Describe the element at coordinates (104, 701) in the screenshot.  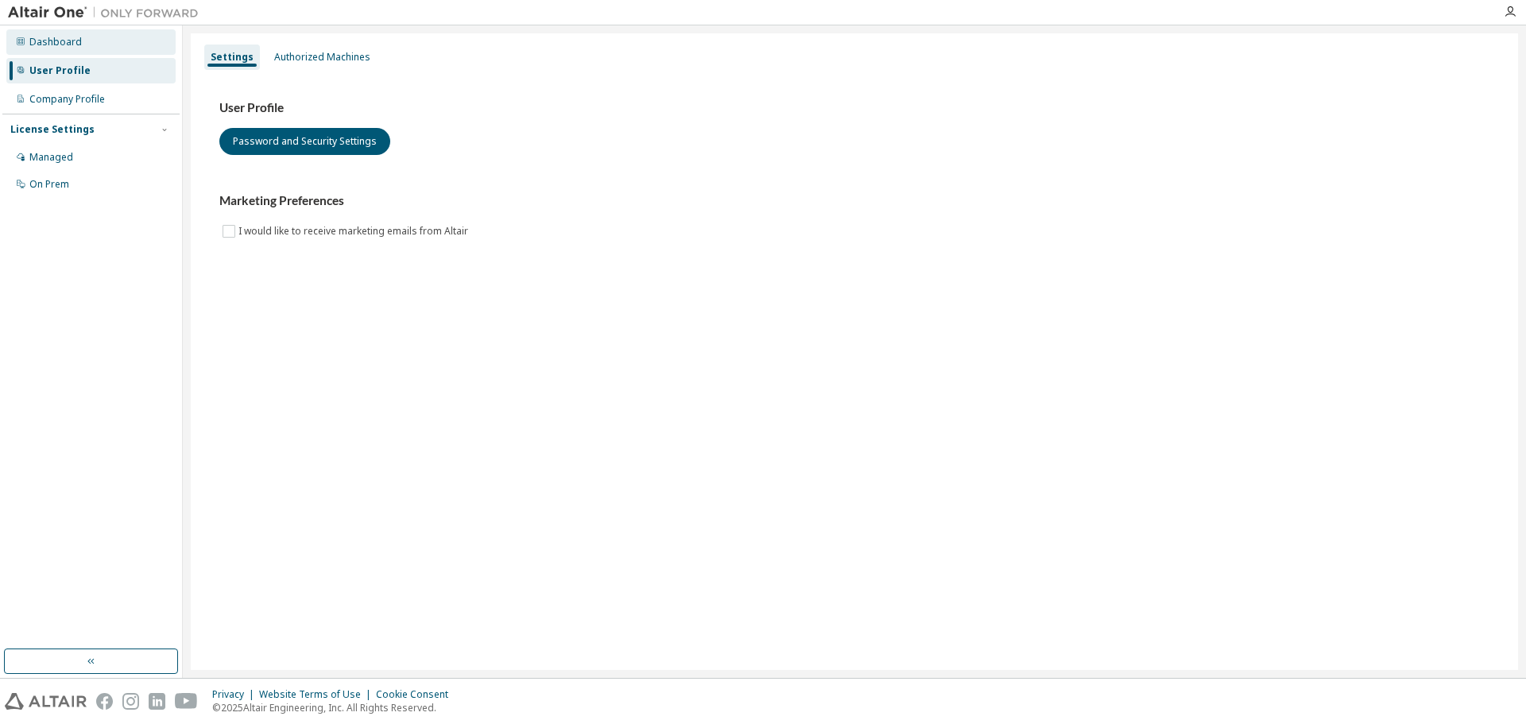
I see `img: facebook.svg` at that location.